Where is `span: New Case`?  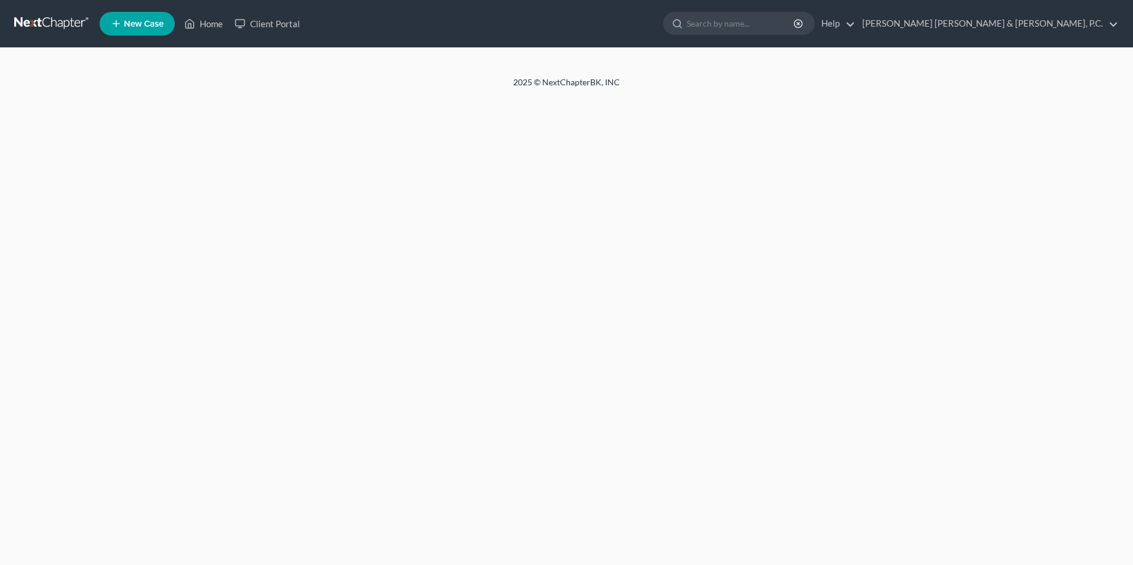 span: New Case is located at coordinates (143, 24).